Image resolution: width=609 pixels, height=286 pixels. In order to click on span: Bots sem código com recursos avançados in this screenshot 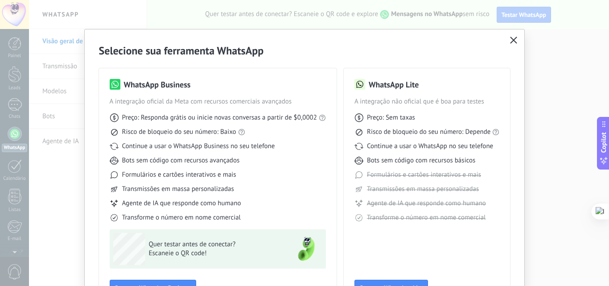, I will do `click(181, 160)`.